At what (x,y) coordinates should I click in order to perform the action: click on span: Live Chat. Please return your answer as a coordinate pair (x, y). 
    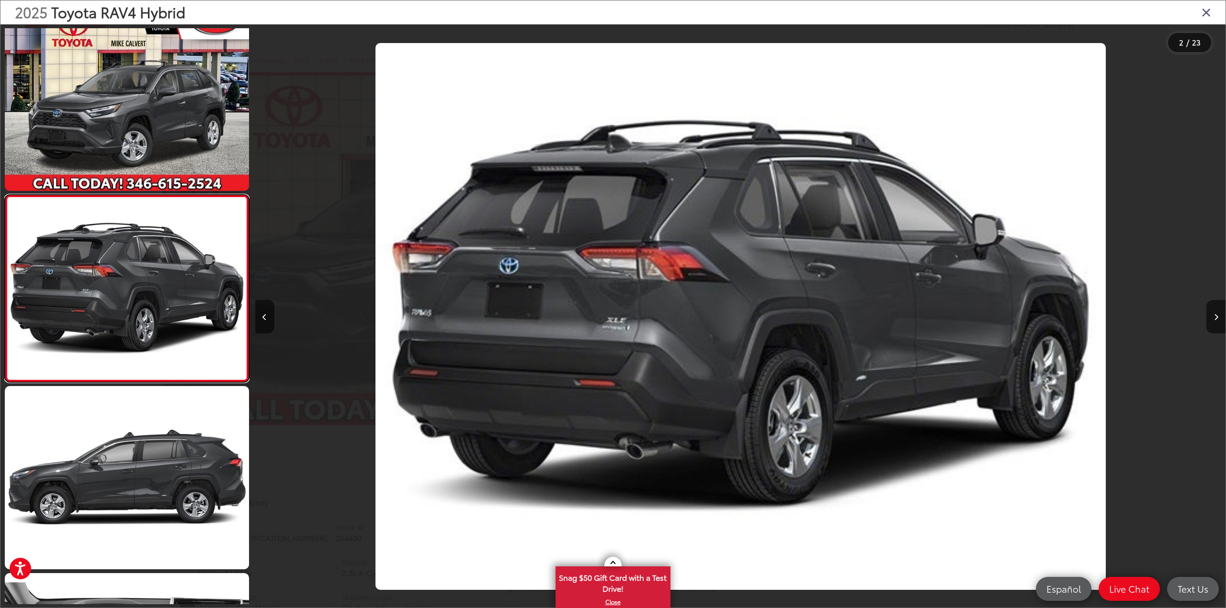
    Looking at the image, I should click on (1129, 589).